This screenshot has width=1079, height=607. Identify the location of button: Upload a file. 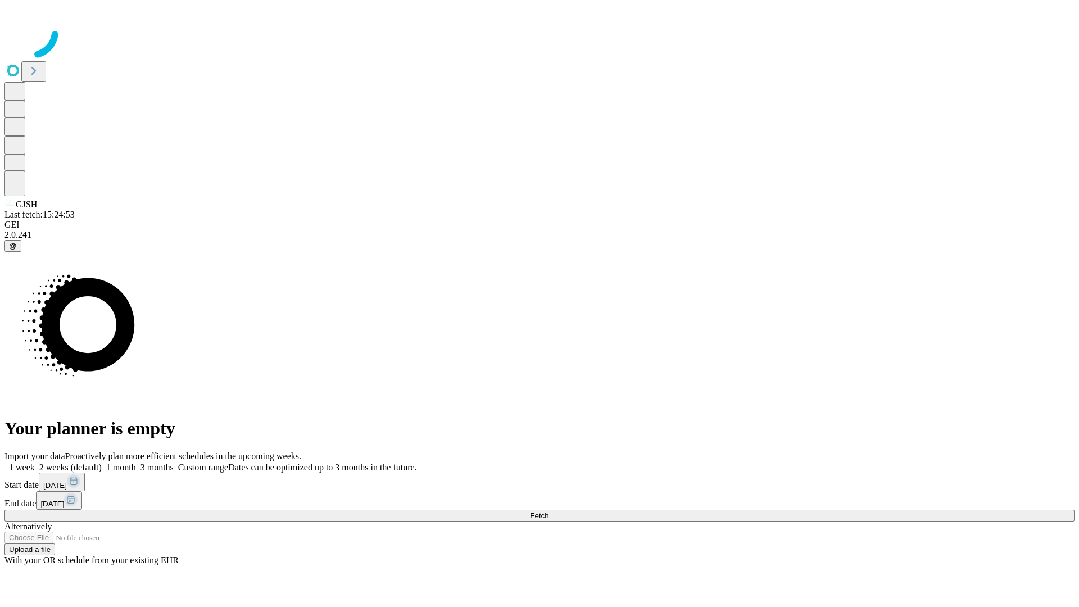
(30, 549).